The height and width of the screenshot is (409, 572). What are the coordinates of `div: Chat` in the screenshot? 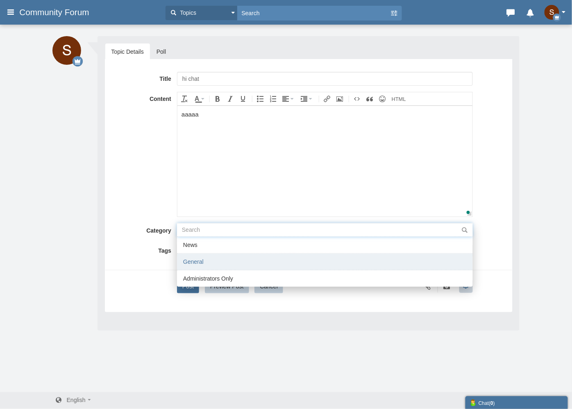 It's located at (517, 402).